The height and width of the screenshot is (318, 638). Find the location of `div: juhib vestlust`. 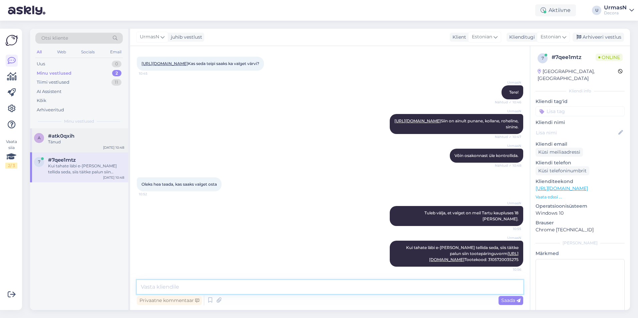

div: juhib vestlust is located at coordinates (185, 37).